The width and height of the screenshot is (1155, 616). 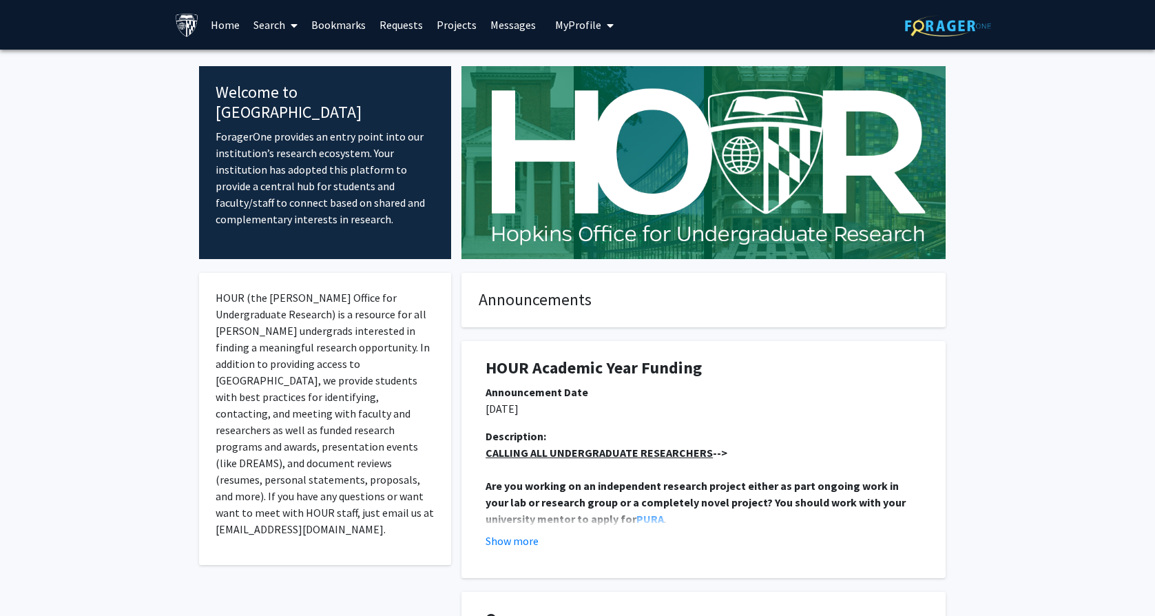 I want to click on a: Messages, so click(x=513, y=25).